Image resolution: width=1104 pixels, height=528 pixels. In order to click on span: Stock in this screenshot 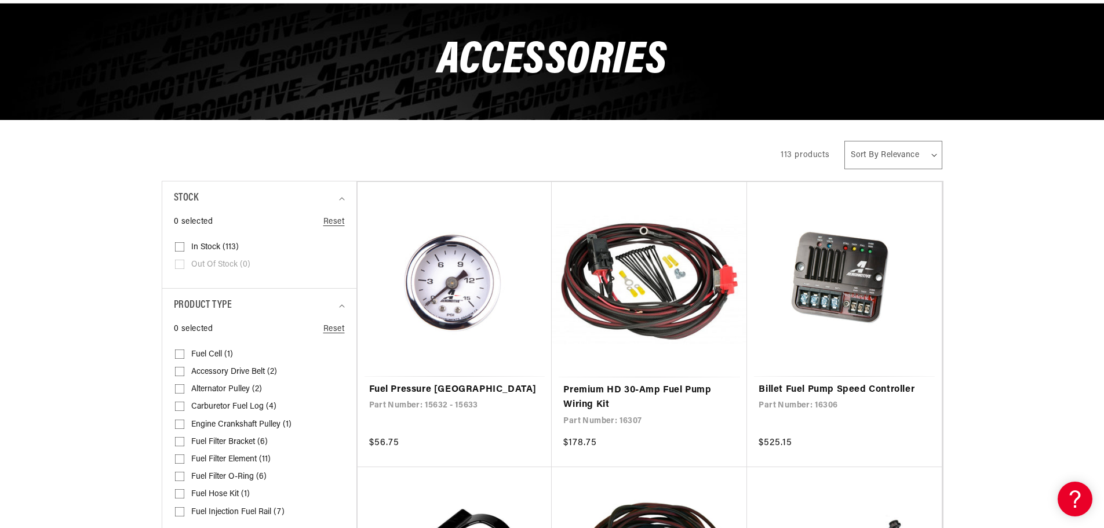, I will do `click(186, 198)`.